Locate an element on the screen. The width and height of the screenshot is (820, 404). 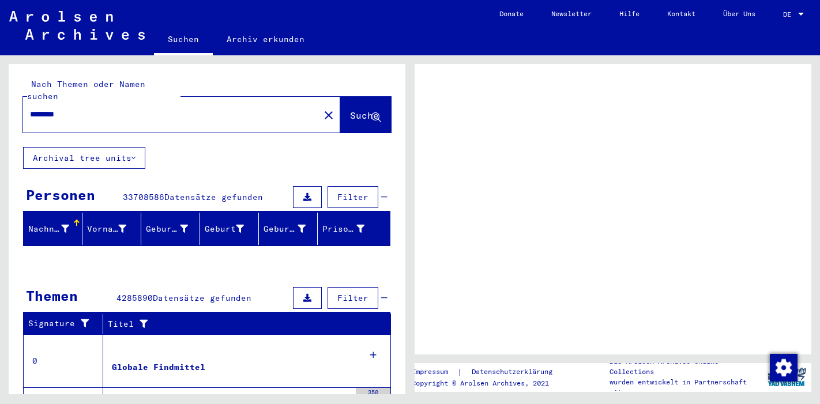
td: 0 is located at coordinates (63, 361).